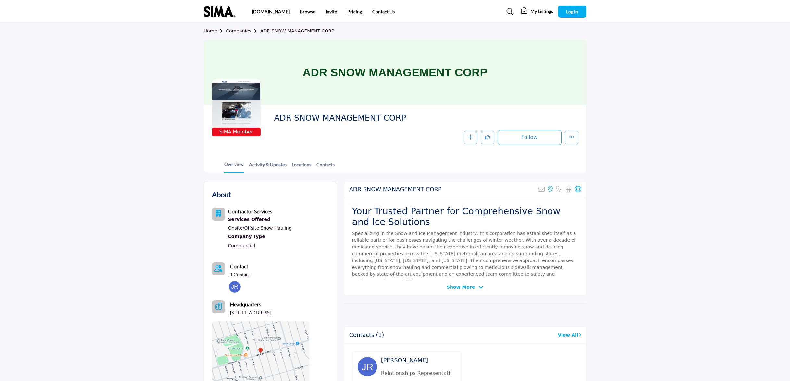  What do you see at coordinates (572, 11) in the screenshot?
I see `button: Log In` at bounding box center [572, 11].